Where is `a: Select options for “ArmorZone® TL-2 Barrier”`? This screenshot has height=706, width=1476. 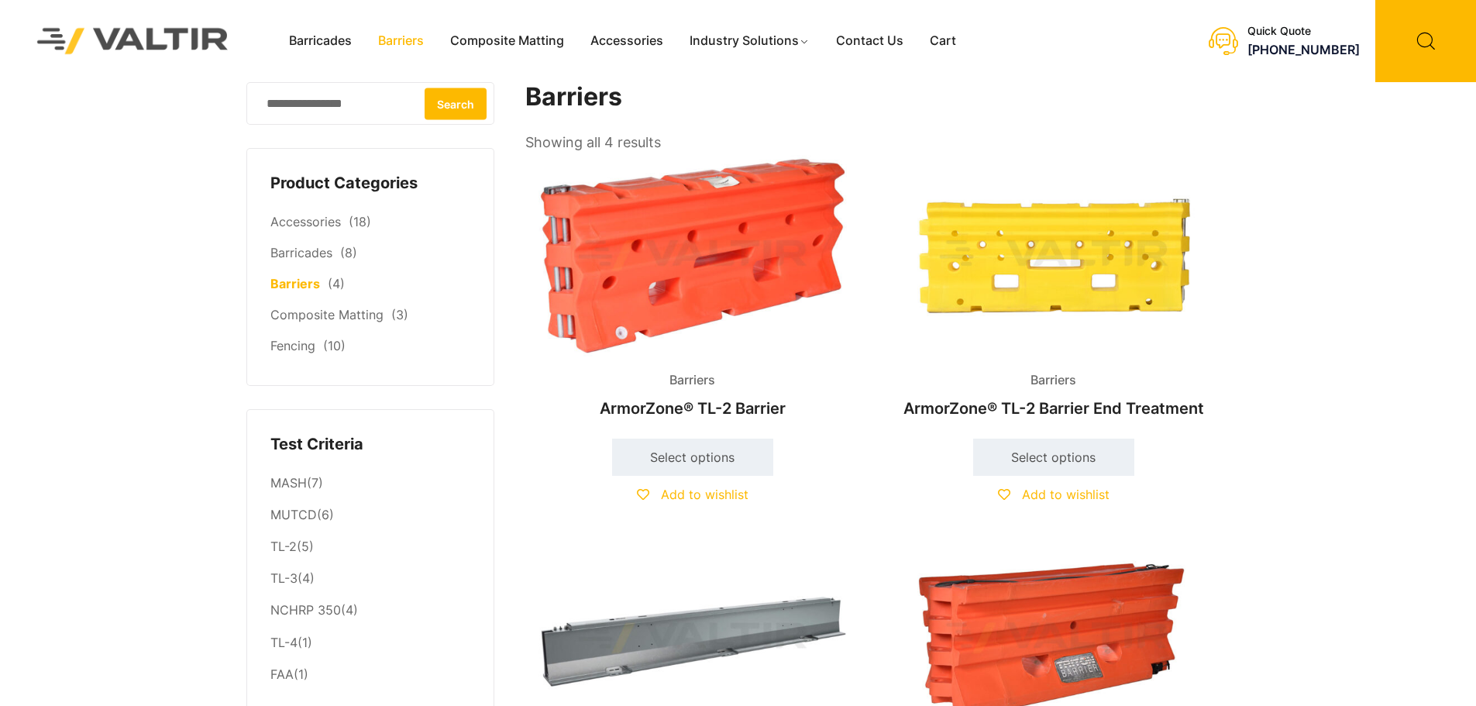
a: Select options for “ArmorZone® TL-2 Barrier” is located at coordinates (693, 457).